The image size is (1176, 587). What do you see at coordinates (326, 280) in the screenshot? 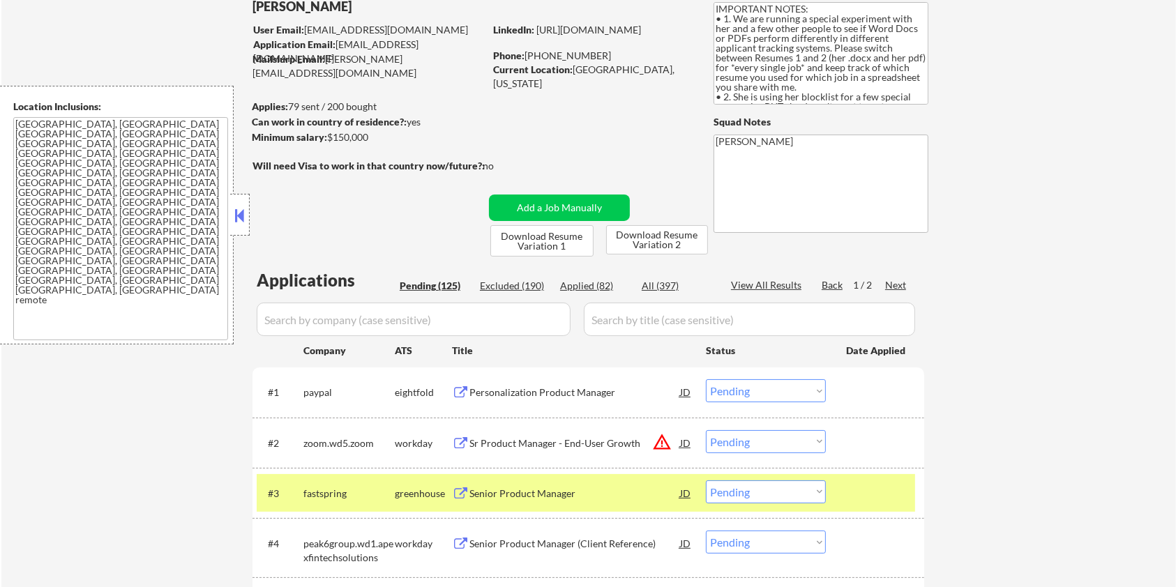
I see `div: Applications` at bounding box center [326, 280].